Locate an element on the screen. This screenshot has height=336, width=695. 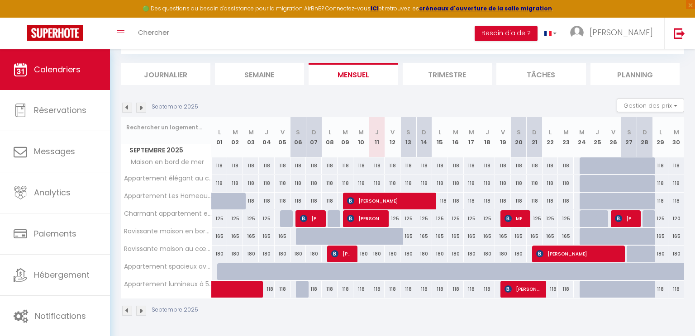
span: Septembre 2025 is located at coordinates (166, 150).